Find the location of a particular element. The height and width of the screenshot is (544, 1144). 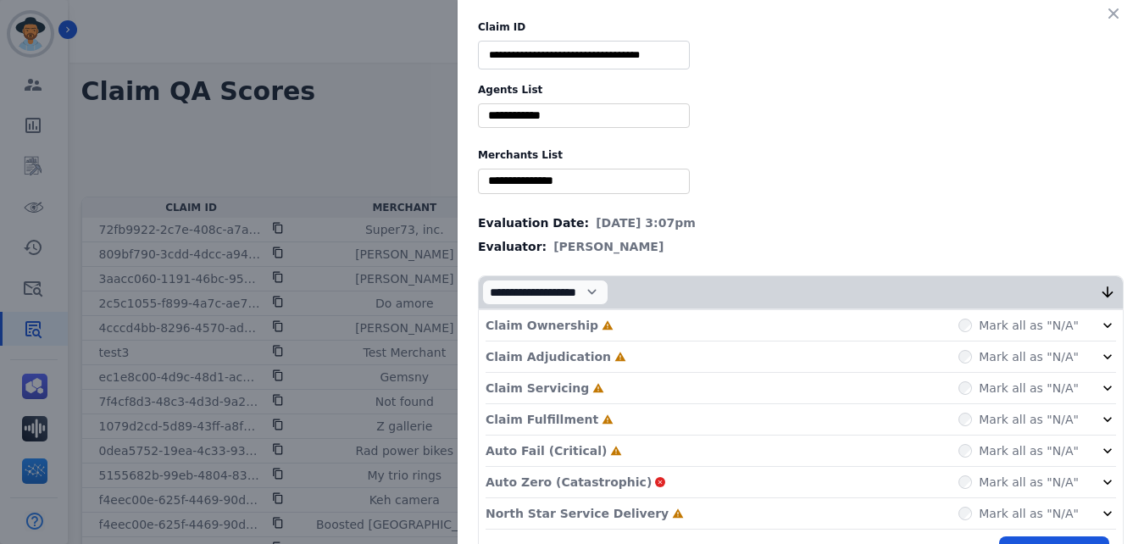

p: Claim Servicing is located at coordinates (537, 388).